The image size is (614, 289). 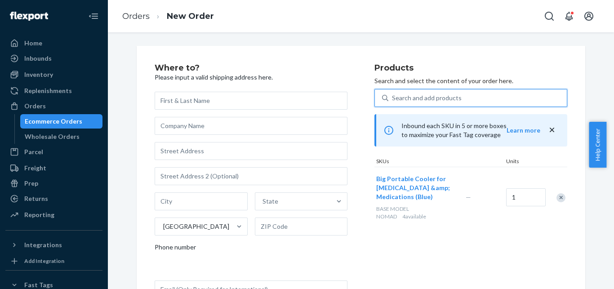 What do you see at coordinates (35, 106) in the screenshot?
I see `div: Orders` at bounding box center [35, 106].